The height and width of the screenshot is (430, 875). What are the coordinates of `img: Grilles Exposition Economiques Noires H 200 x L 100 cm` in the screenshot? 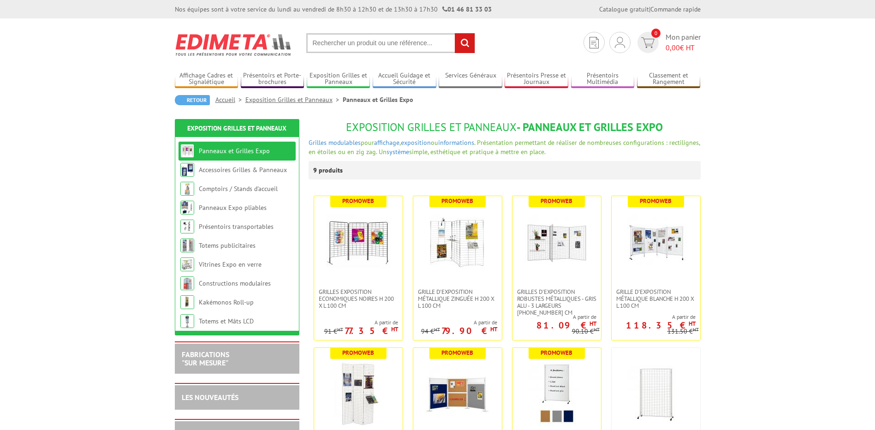 It's located at (358, 242).